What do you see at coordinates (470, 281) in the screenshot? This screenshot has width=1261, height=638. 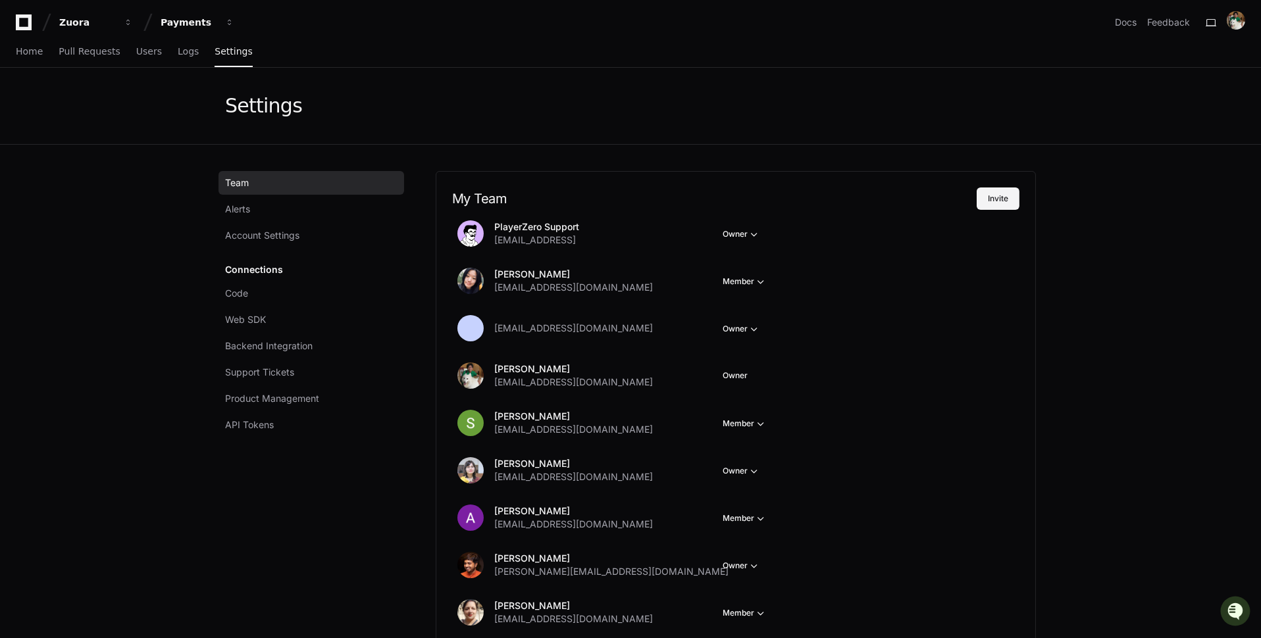 I see `img: ACg8ocLHYU8Q_QVc2aH0uWWb68hicQ26ALs8diVHP6v8XvCwTS-KVGiV=s96-c` at bounding box center [470, 281].